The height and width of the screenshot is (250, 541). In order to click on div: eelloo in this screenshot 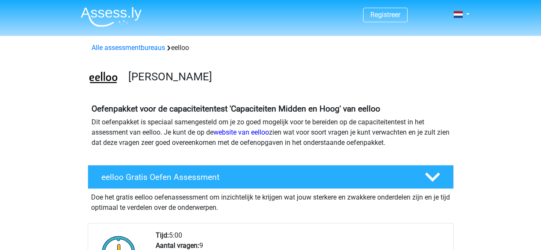, I will do `click(271, 48)`.